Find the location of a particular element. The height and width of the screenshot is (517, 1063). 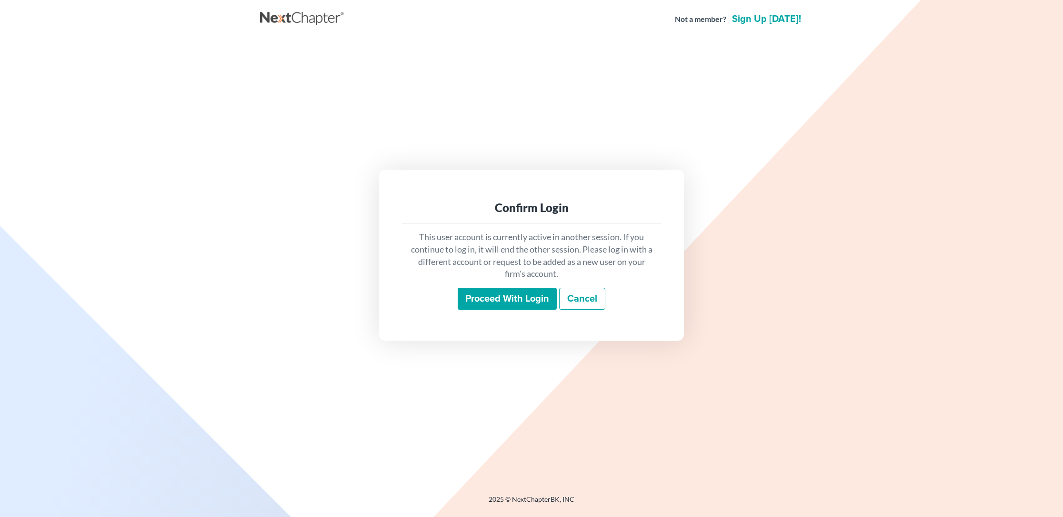

input: Proceed with login is located at coordinates (507, 299).